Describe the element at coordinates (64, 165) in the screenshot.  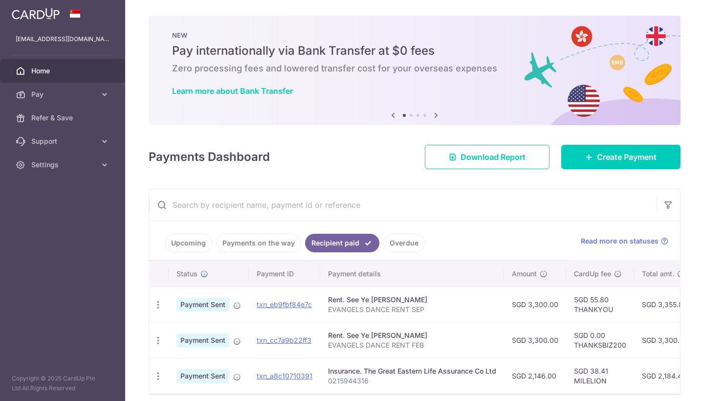
I see `span: Settings` at that location.